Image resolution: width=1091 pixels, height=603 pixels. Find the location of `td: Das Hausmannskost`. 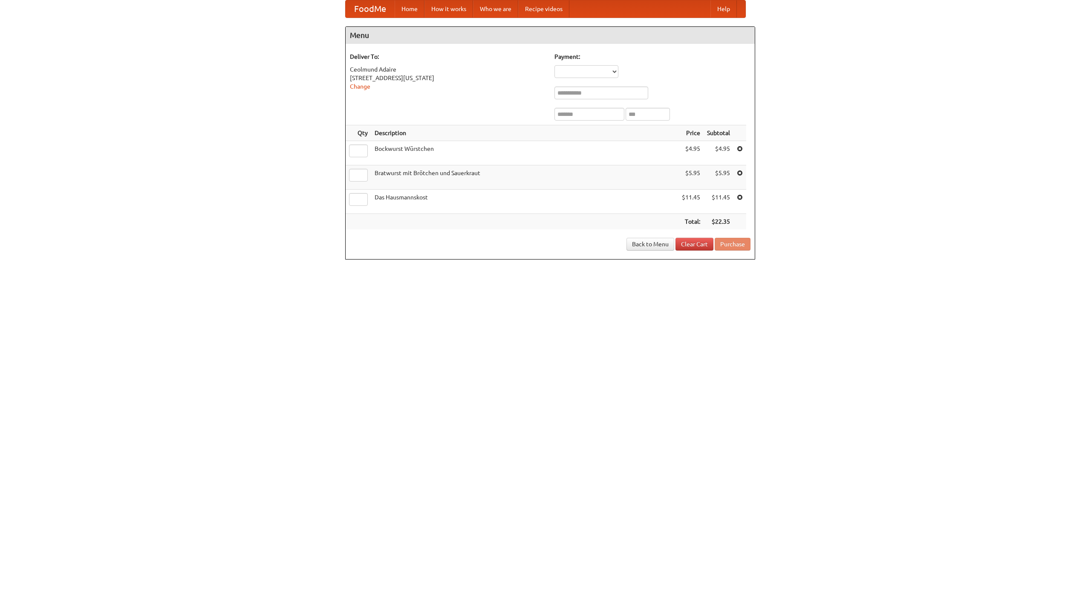

td: Das Hausmannskost is located at coordinates (525, 202).